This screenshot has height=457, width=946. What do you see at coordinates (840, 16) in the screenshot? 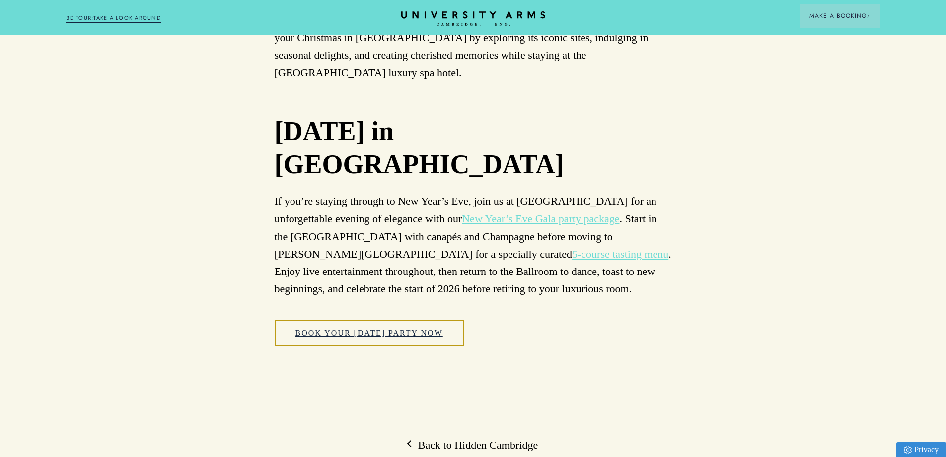
I see `button: Make a BookingArrow icon` at bounding box center [840, 16].